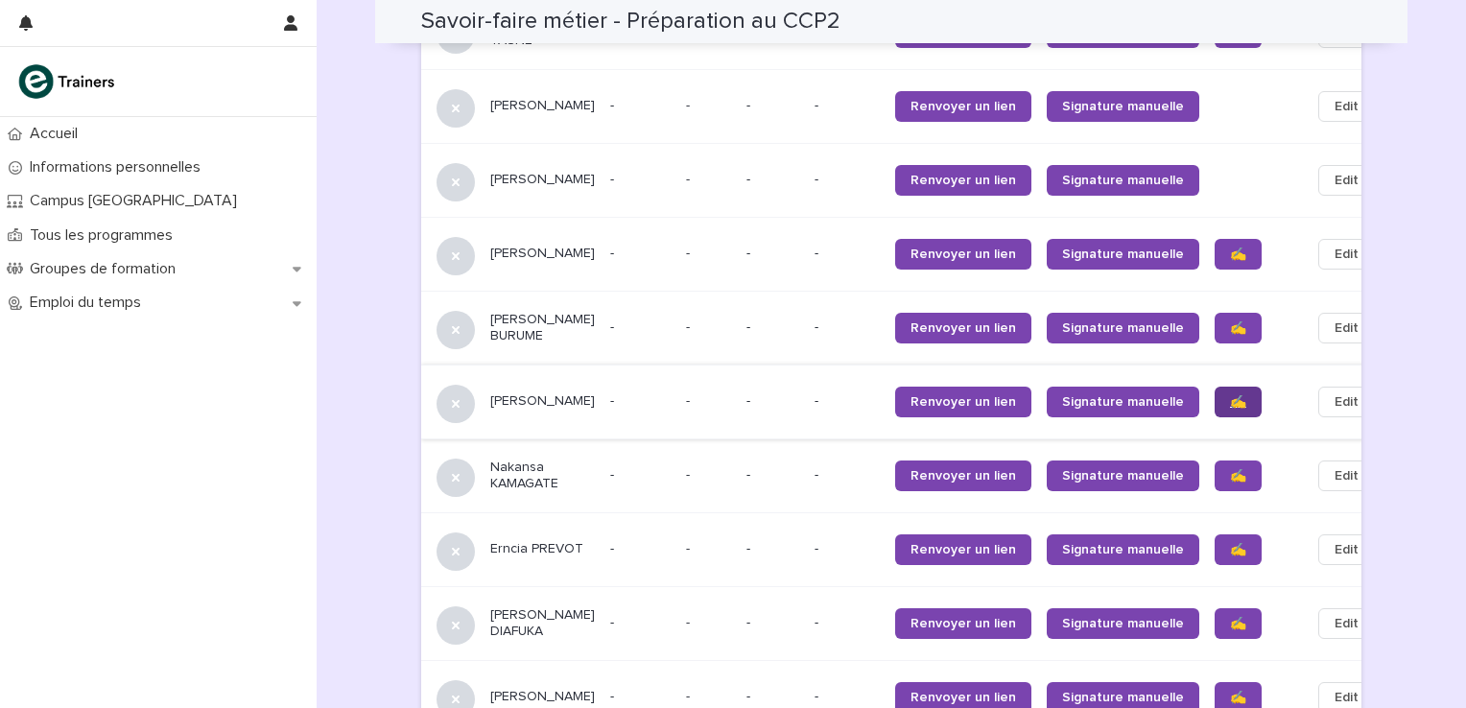  I want to click on p: Nakansa KAMAGATE, so click(542, 476).